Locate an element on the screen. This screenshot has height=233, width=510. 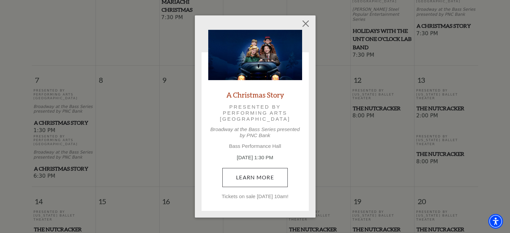
p: Broadway at the Bass Series presented by PNC Bank is located at coordinates (255, 132).